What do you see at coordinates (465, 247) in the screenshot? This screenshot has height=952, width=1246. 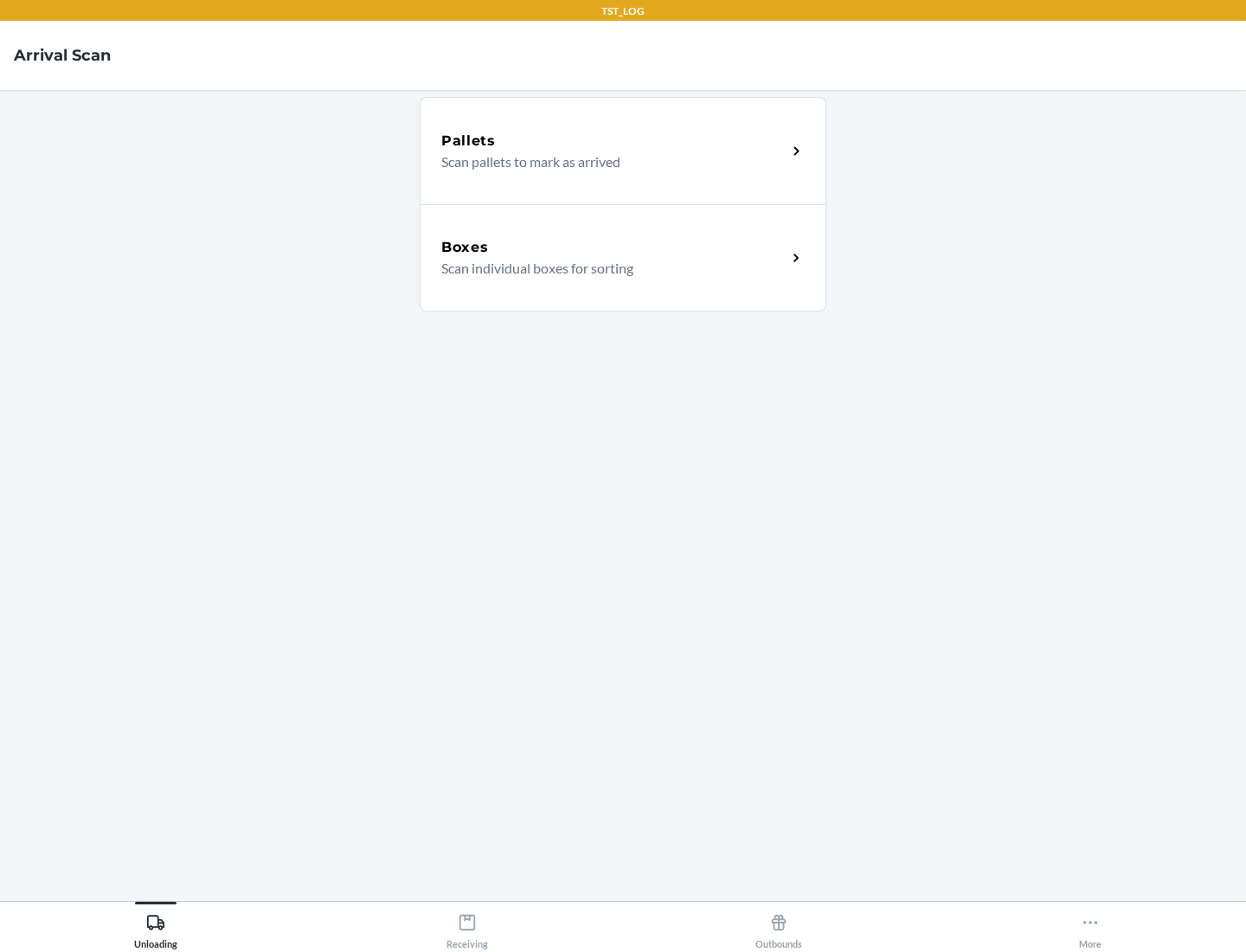 I see `h5: Boxes` at bounding box center [465, 247].